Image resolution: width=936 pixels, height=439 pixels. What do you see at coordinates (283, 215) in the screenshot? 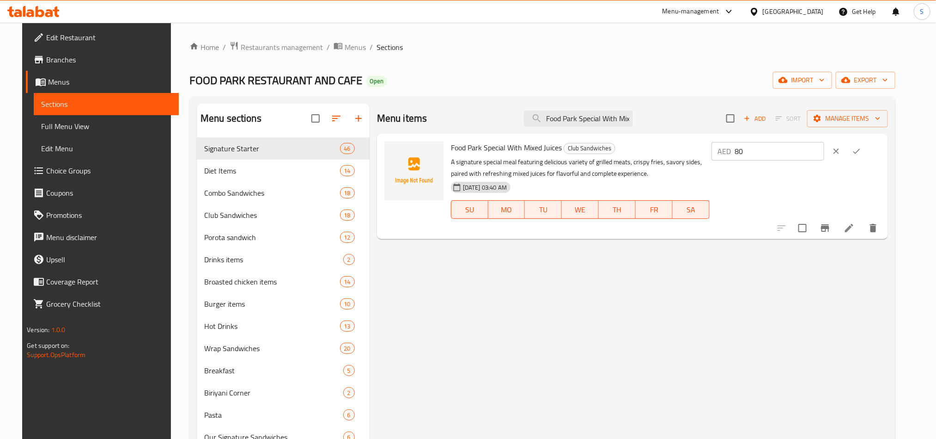
I see `div: Club Sandwiches18` at bounding box center [283, 215].